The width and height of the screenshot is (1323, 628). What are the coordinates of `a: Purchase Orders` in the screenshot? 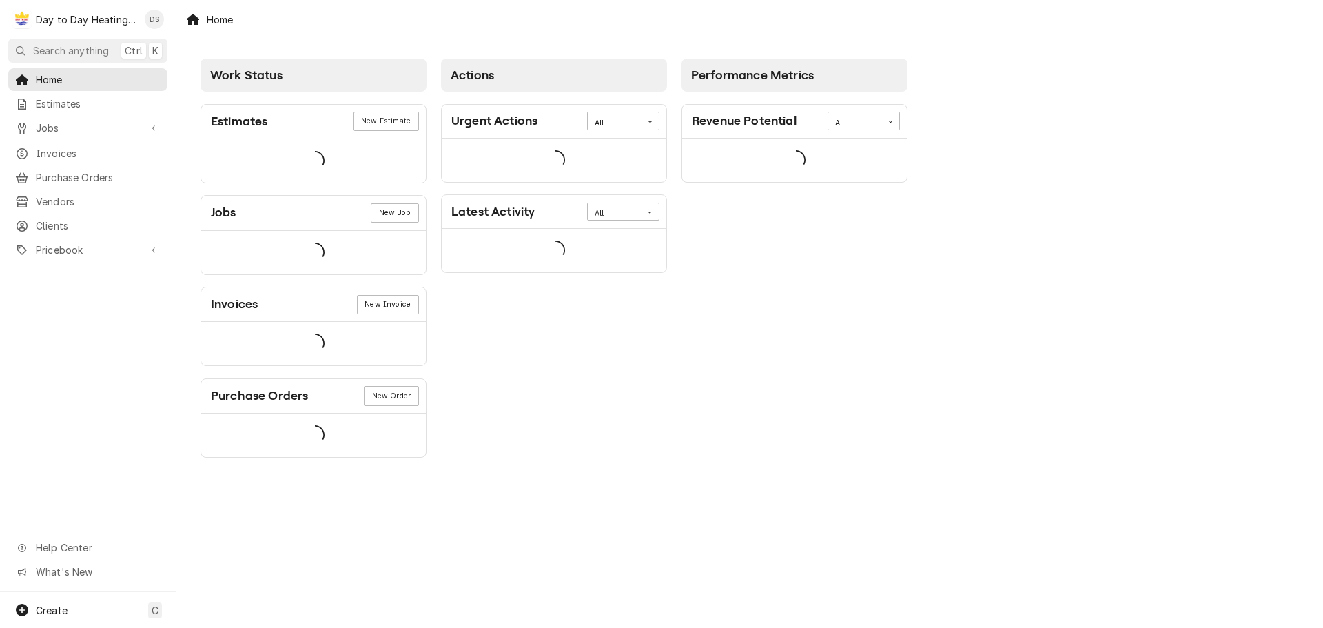 It's located at (88, 177).